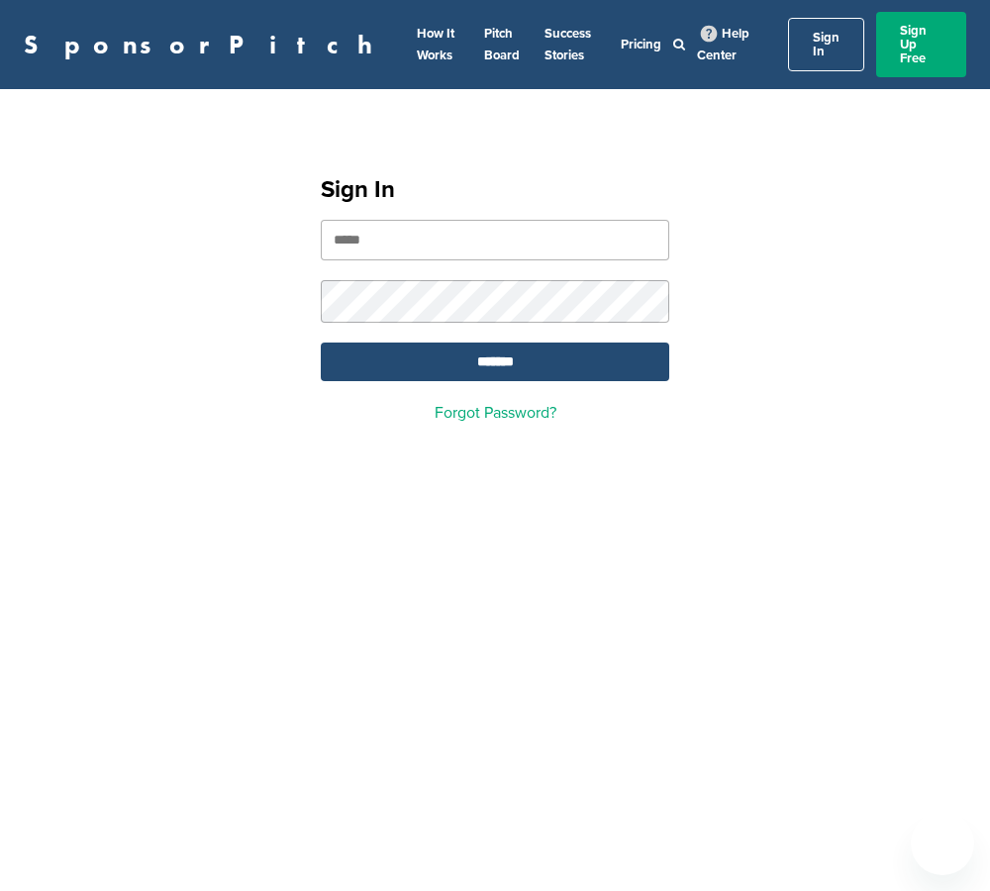 The height and width of the screenshot is (891, 990). Describe the element at coordinates (723, 45) in the screenshot. I see `a: Help Center` at that location.